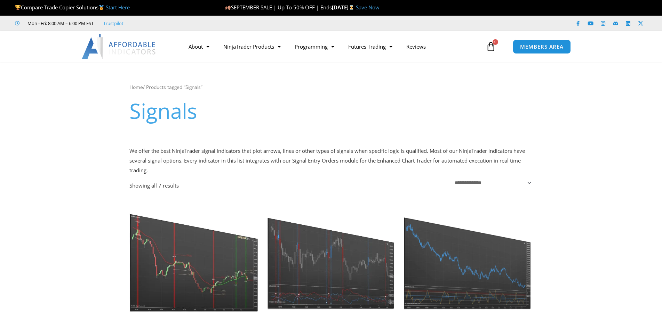 The image size is (662, 314). What do you see at coordinates (541, 47) in the screenshot?
I see `a: MEMBERS AREA` at bounding box center [541, 47].